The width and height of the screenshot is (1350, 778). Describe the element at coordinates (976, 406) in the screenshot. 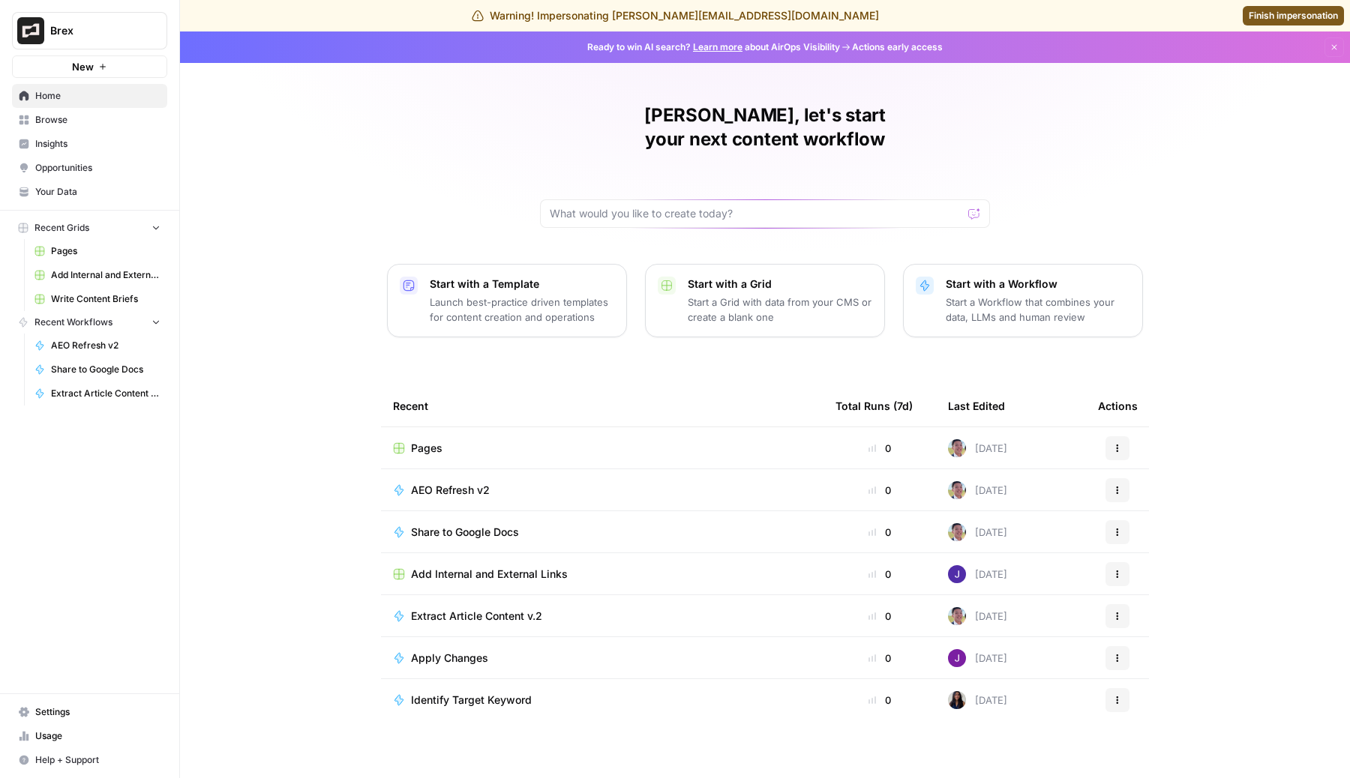

I see `div: Last Edited` at that location.